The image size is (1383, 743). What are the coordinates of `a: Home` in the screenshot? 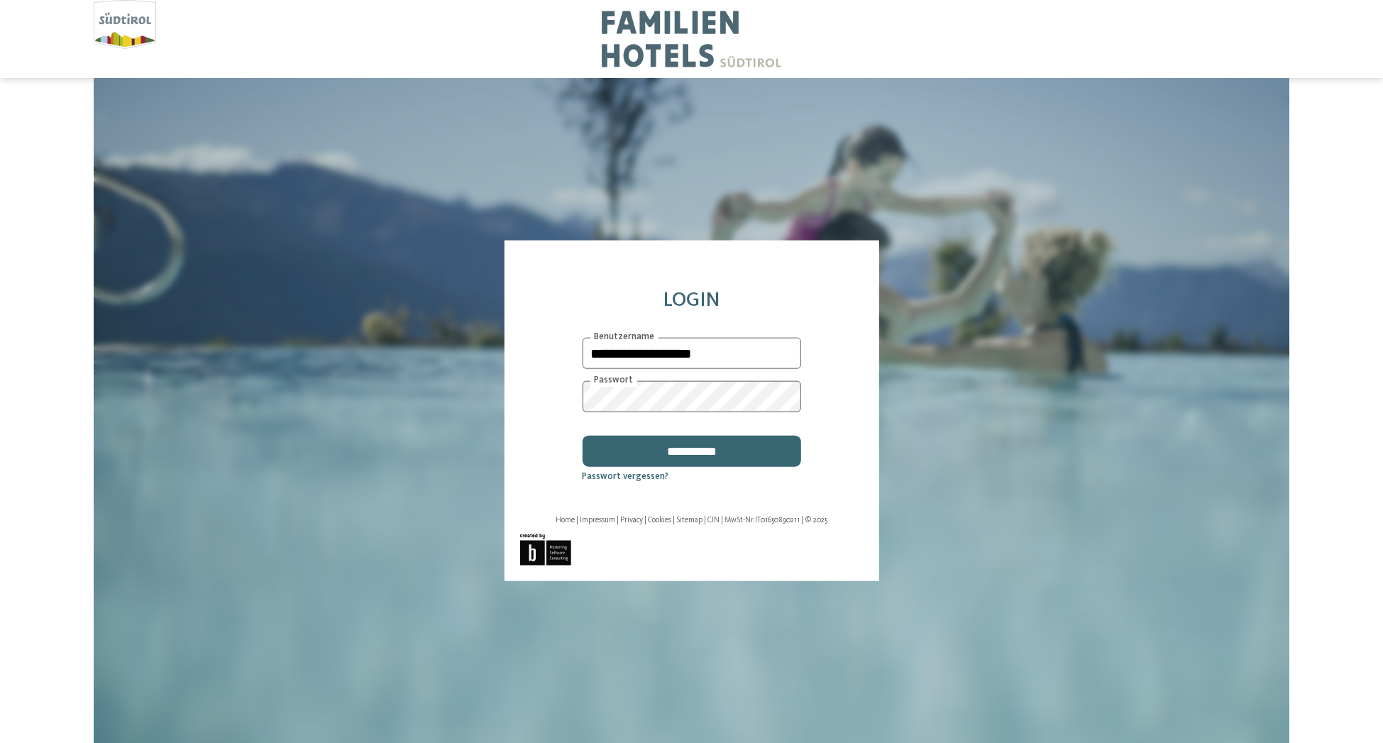 It's located at (565, 519).